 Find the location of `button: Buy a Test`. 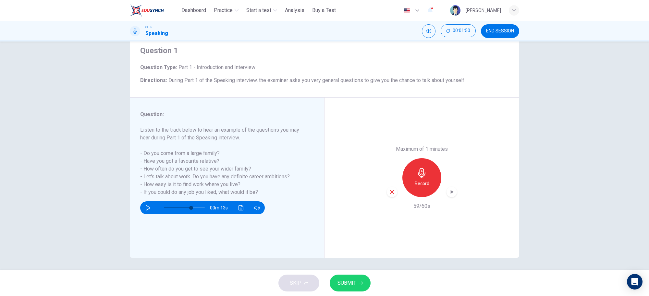

button: Buy a Test is located at coordinates (324, 10).